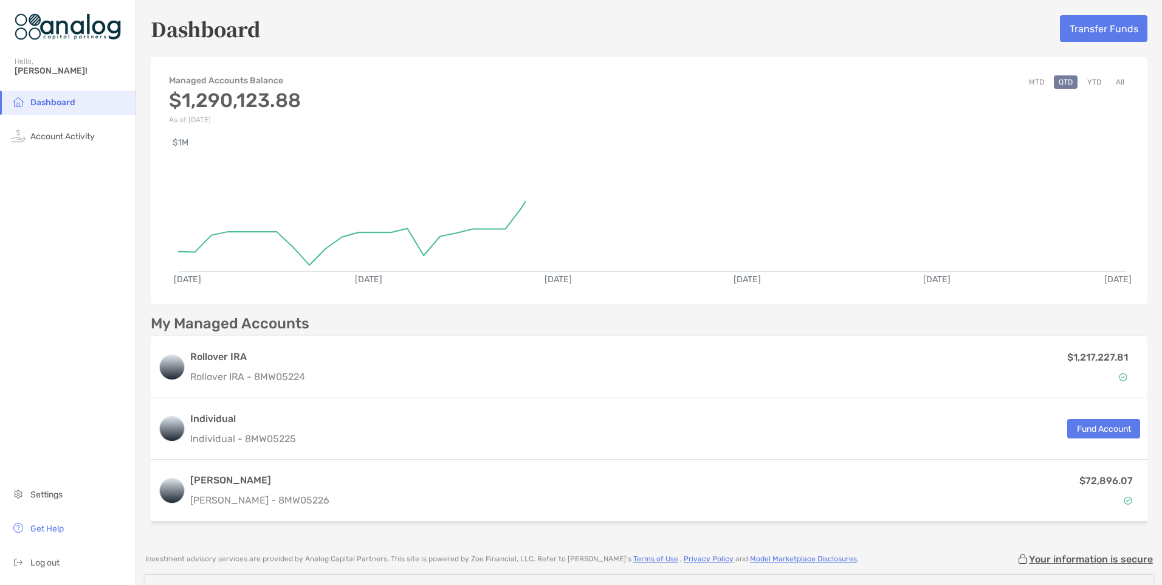 The image size is (1162, 585). Describe the element at coordinates (18, 493) in the screenshot. I see `img: settings icon` at that location.